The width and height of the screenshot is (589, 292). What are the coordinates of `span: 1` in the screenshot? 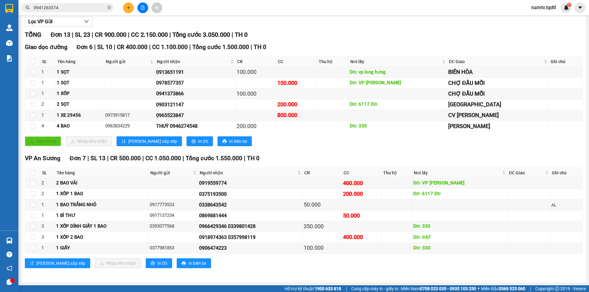 It's located at (569, 5).